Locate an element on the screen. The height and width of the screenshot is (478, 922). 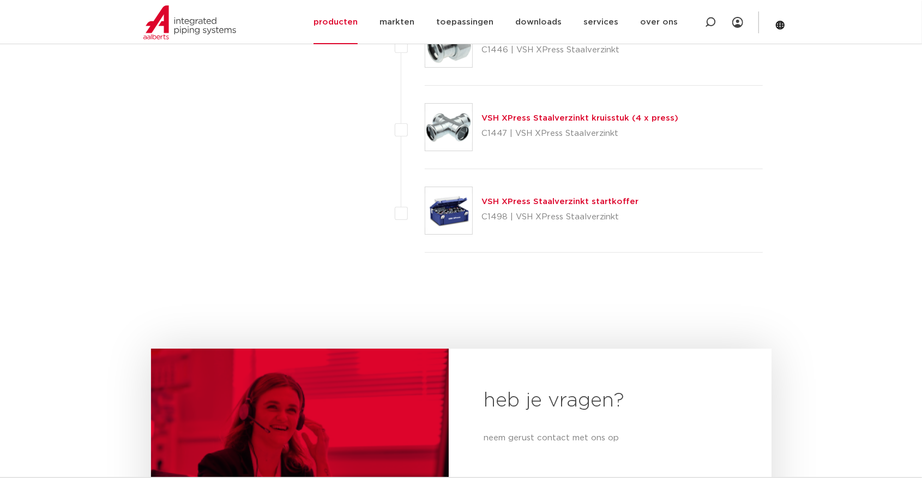
a: VSH XPress Staalverzinkt kruisstuk (4 x press) is located at coordinates (580, 118).